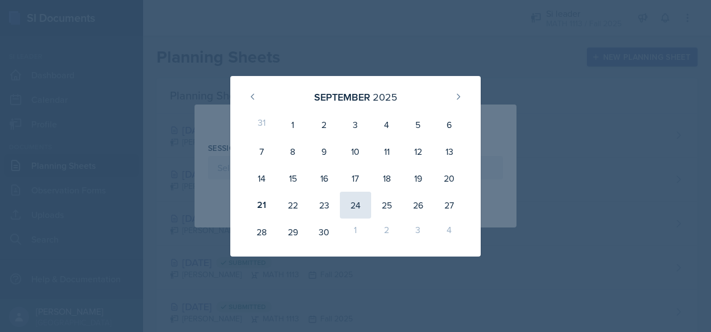  Describe the element at coordinates (356, 152) in the screenshot. I see `div: 10` at that location.